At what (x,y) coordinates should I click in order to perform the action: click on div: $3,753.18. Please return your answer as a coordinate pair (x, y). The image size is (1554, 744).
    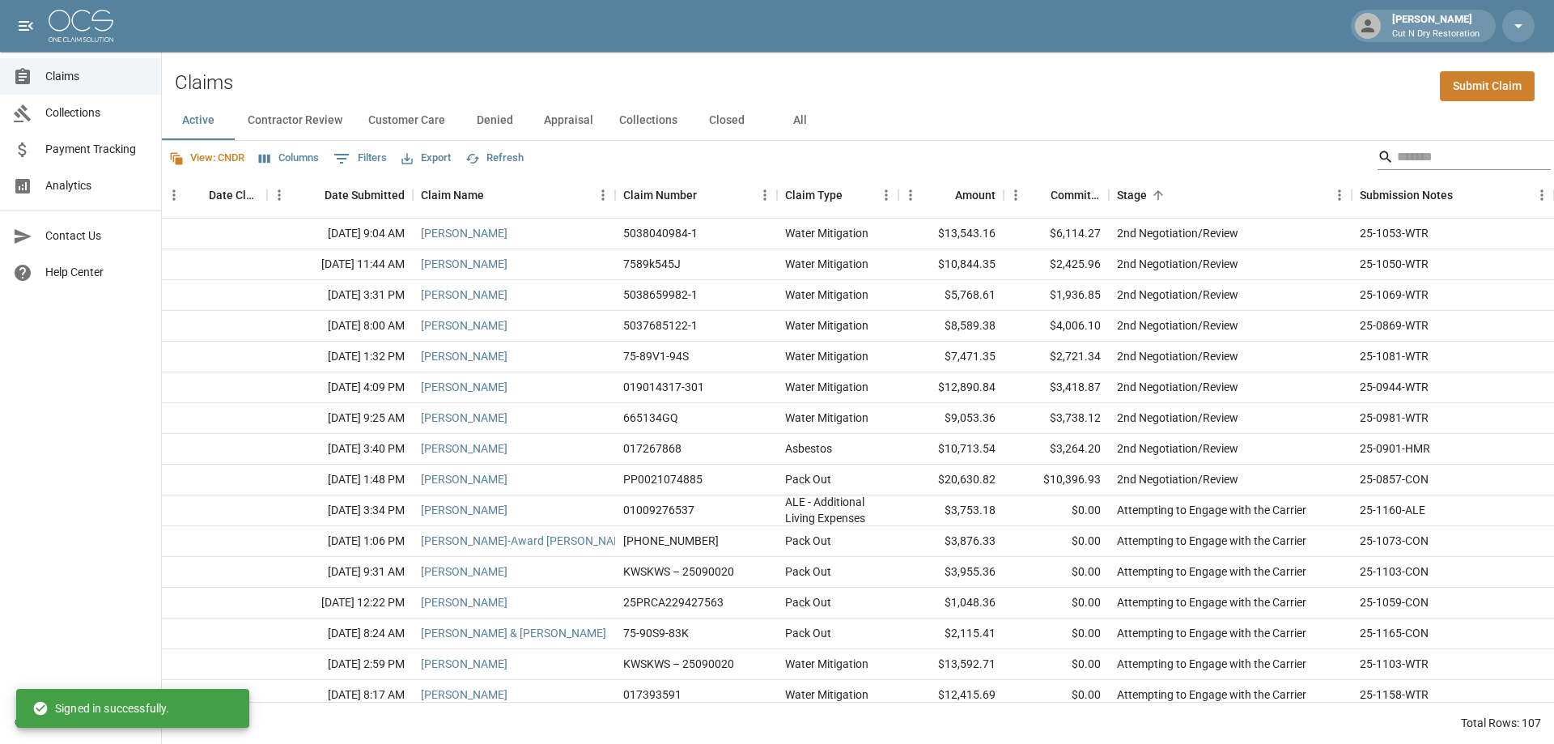
    Looking at the image, I should click on (951, 511).